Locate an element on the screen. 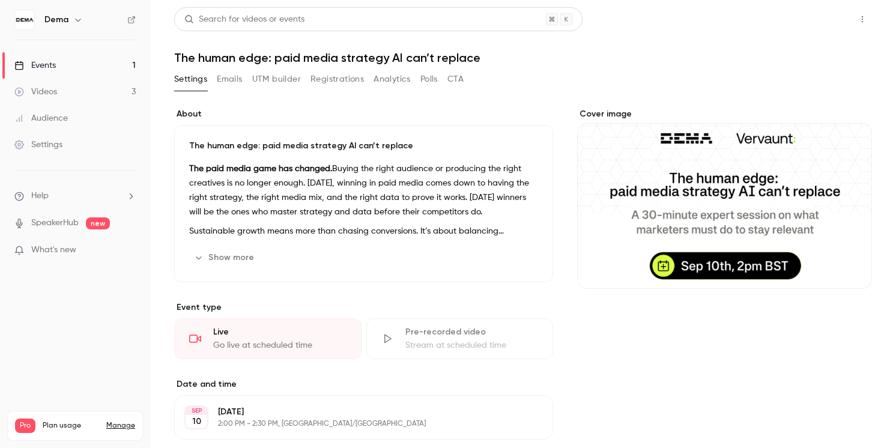 The image size is (896, 448). div: Settings is located at coordinates (38, 145).